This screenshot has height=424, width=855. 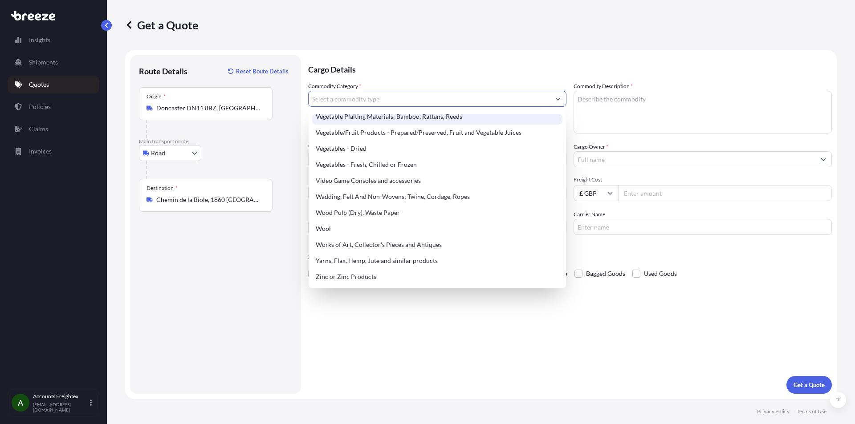 What do you see at coordinates (437, 213) in the screenshot?
I see `div: Wood Pulp (Dry), Waste Paper` at bounding box center [437, 213].